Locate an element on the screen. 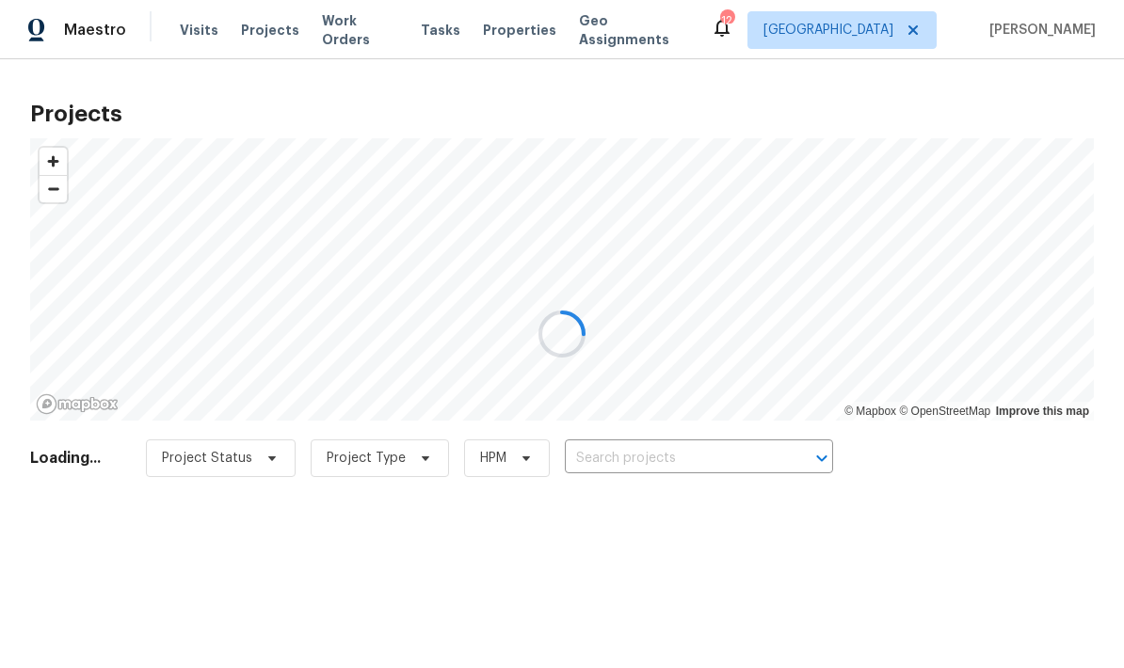 The height and width of the screenshot is (668, 1124). a: Mapbox is located at coordinates (870, 411).